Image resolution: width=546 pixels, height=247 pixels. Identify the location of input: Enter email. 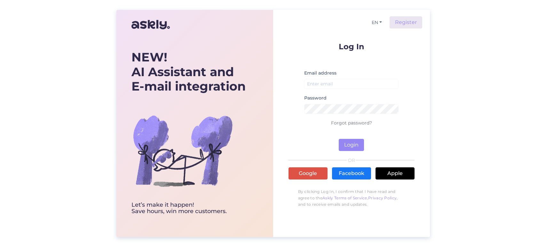
(351, 84).